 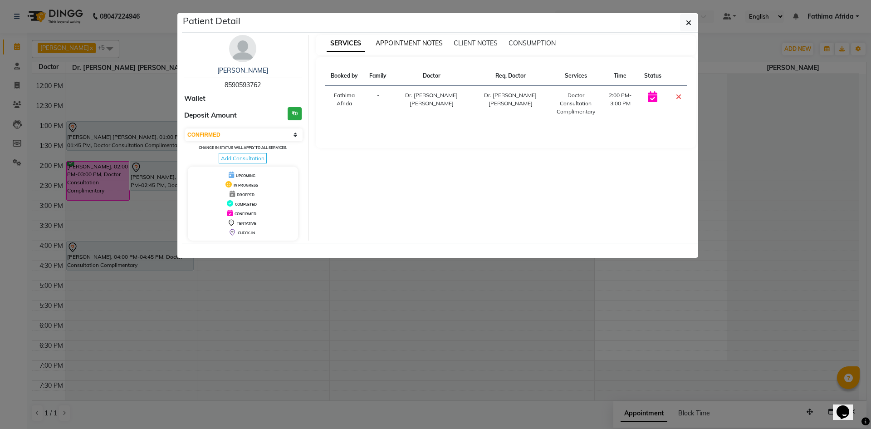 What do you see at coordinates (431, 76) in the screenshot?
I see `th: Doctor` at bounding box center [431, 76].